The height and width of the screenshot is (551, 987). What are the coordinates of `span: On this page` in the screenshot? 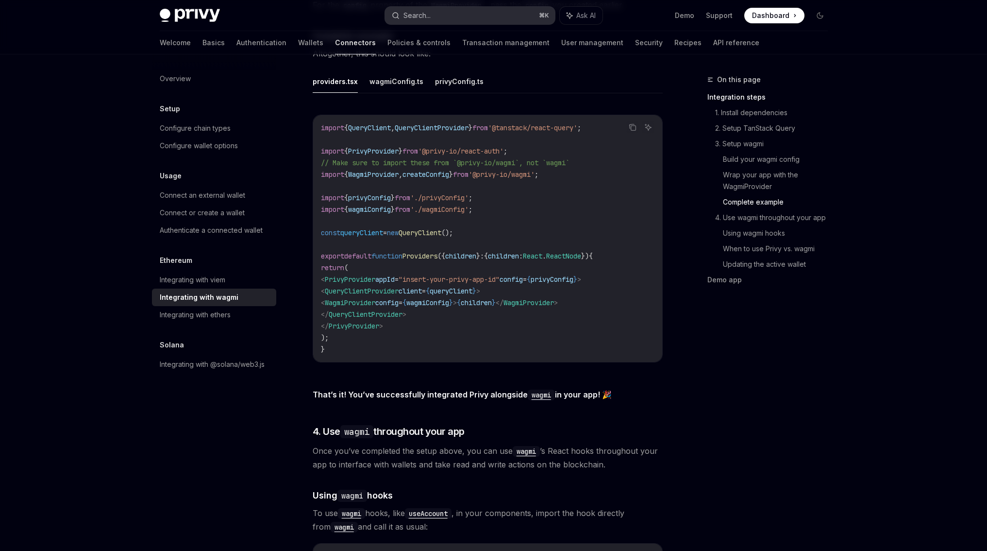 It's located at (739, 80).